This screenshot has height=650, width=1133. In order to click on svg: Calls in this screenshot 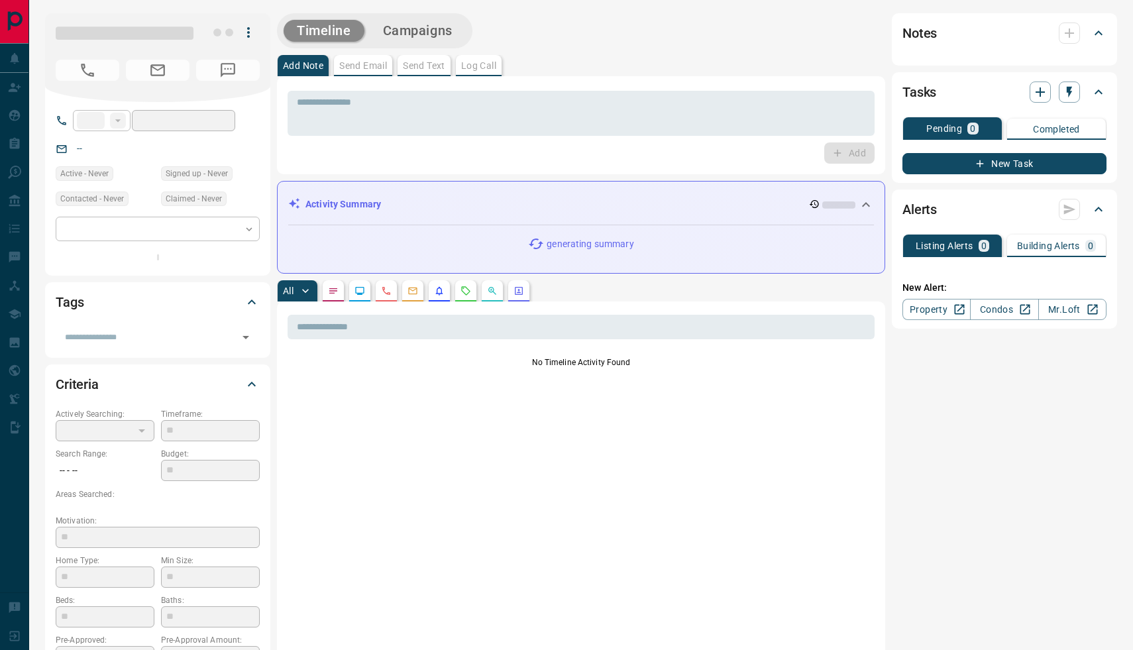, I will do `click(386, 291)`.